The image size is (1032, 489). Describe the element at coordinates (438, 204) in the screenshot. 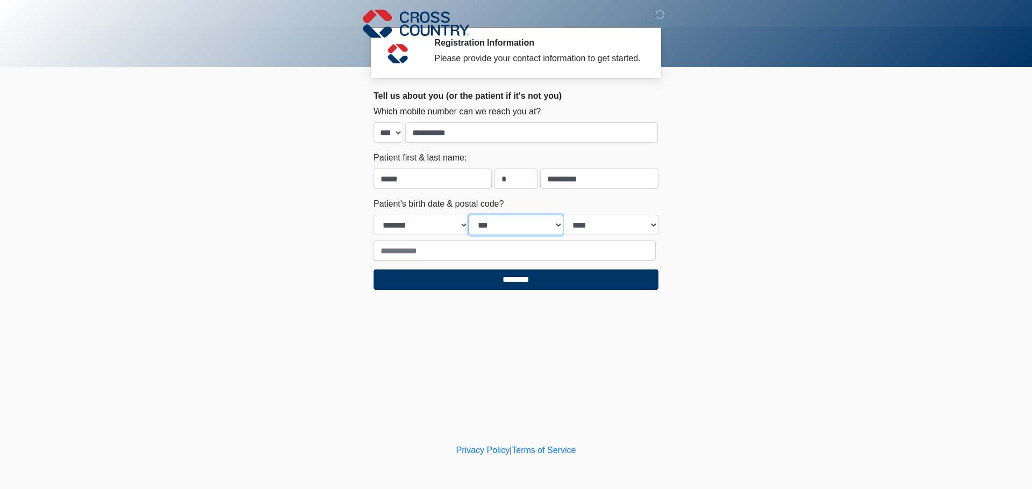

I see `label: Patient's birth date & postal code?` at that location.